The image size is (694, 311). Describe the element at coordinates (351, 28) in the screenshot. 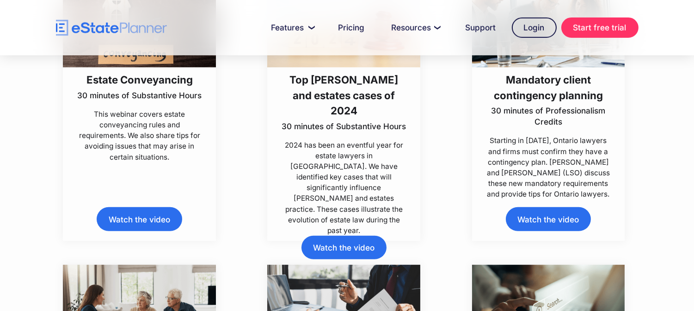

I see `a: Pricing` at that location.